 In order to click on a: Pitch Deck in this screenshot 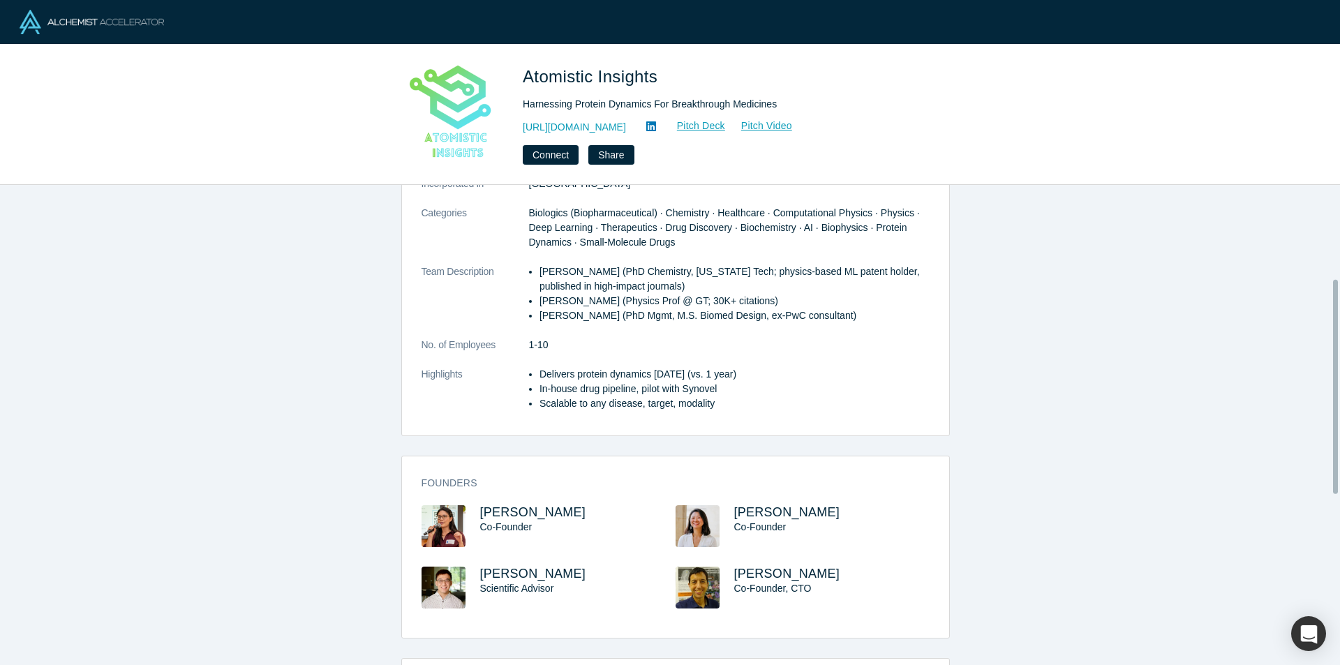, I will do `click(694, 126)`.